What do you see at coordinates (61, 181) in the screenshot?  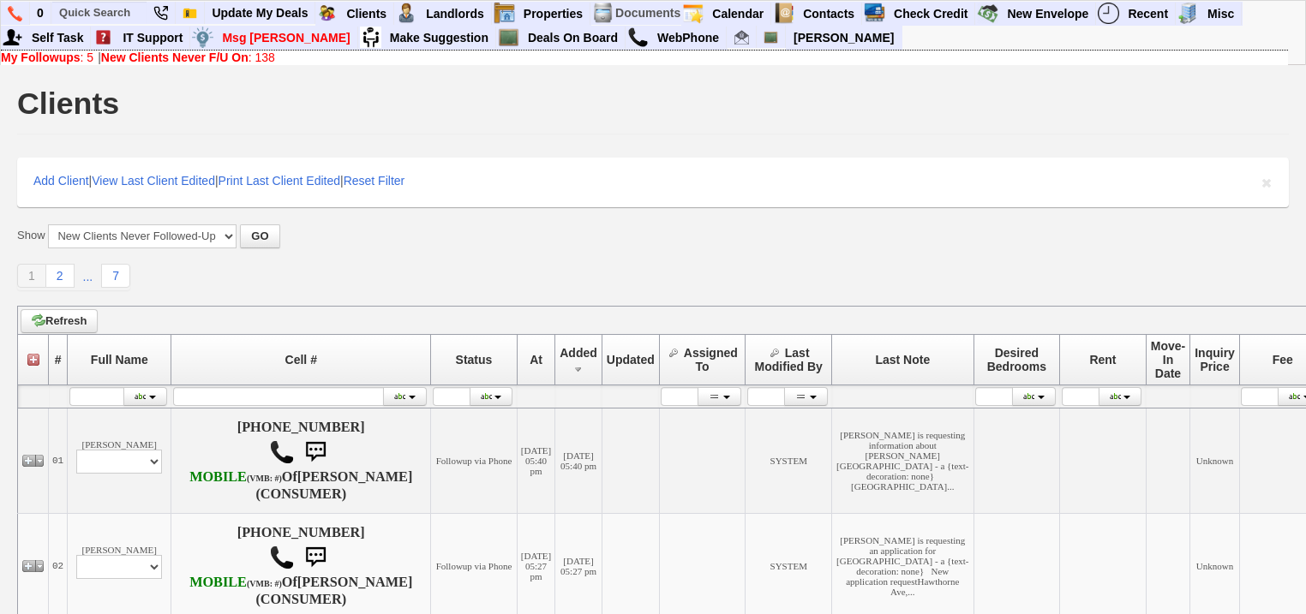 I see `a: Add Client` at bounding box center [61, 181].